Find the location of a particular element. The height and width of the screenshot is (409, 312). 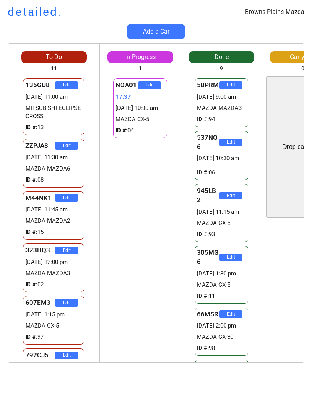

div: 15 is located at coordinates (54, 232).